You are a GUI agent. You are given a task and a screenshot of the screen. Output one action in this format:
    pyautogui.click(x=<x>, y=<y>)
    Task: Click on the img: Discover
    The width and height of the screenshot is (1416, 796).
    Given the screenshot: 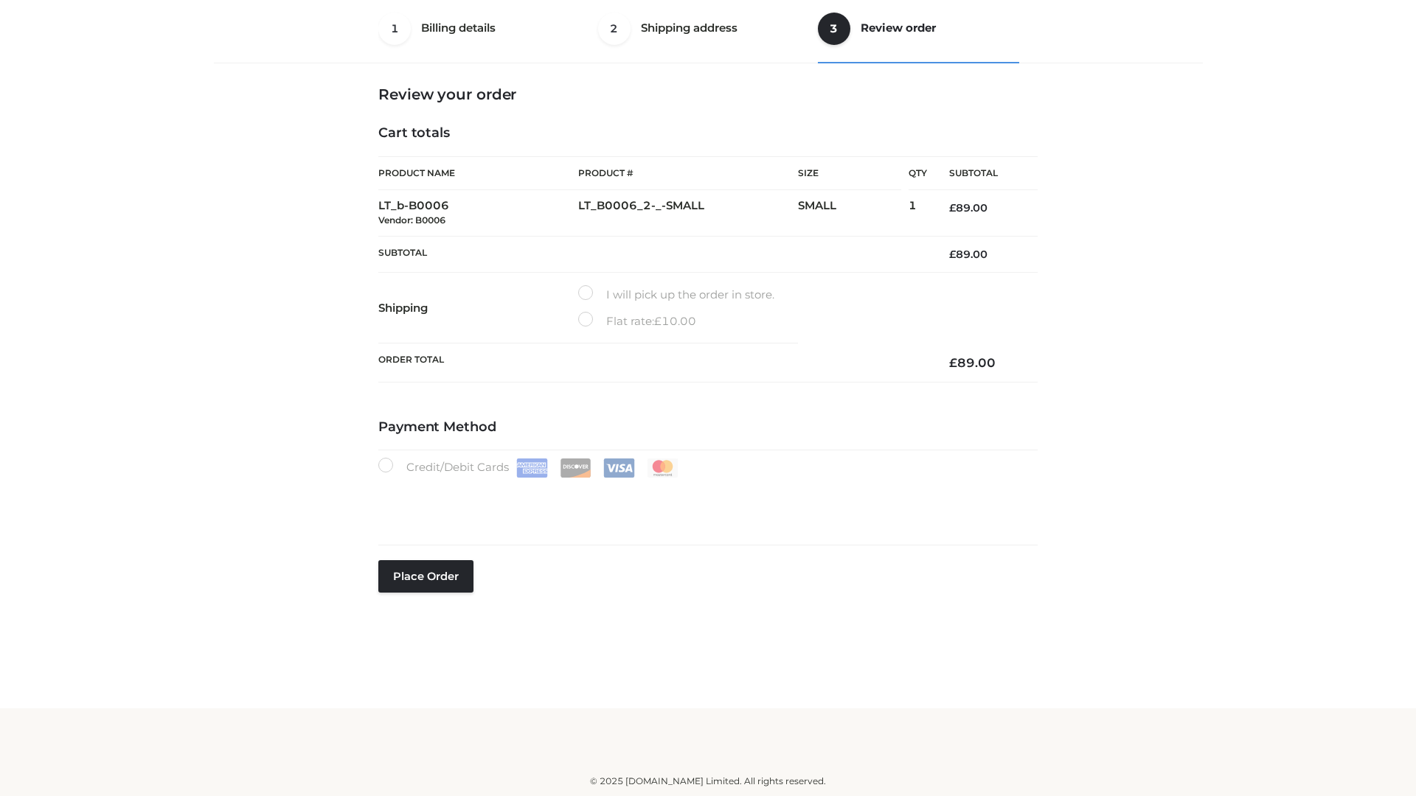 What is the action you would take?
    pyautogui.click(x=575, y=468)
    